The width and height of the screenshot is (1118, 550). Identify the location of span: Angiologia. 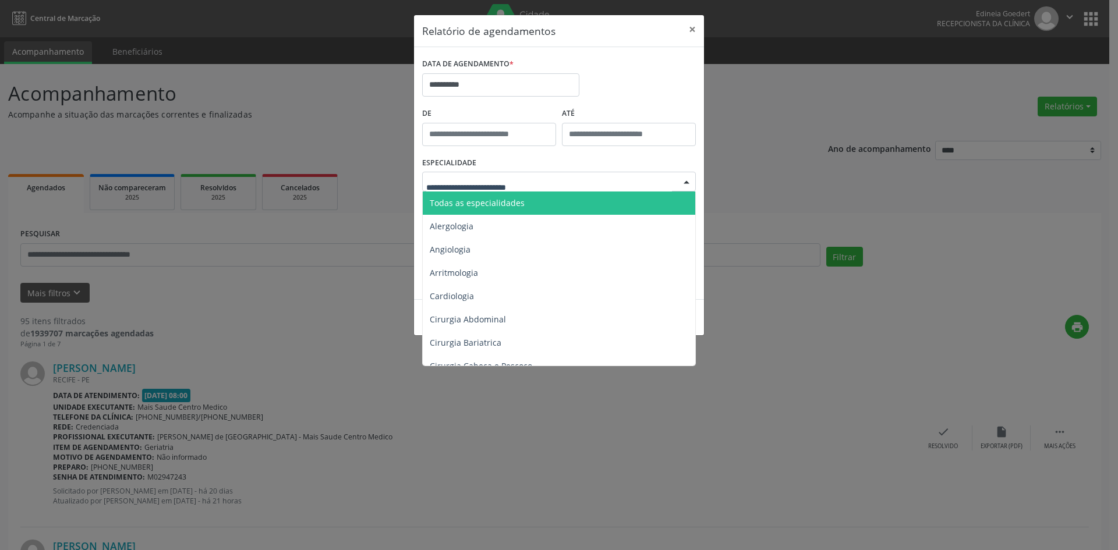
(450, 249).